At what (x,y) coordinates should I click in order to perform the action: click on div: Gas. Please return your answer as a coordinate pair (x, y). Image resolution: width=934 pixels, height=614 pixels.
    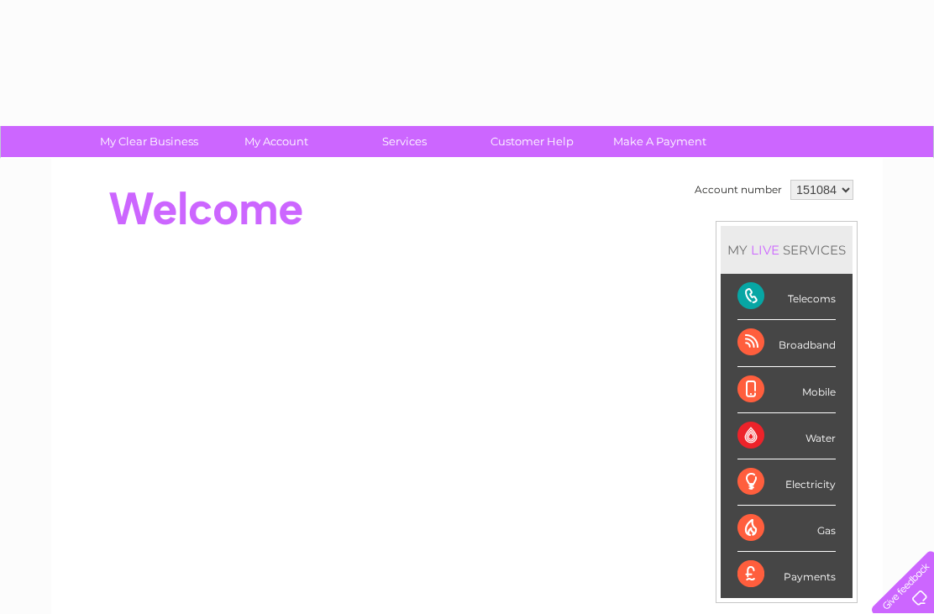
    Looking at the image, I should click on (787, 529).